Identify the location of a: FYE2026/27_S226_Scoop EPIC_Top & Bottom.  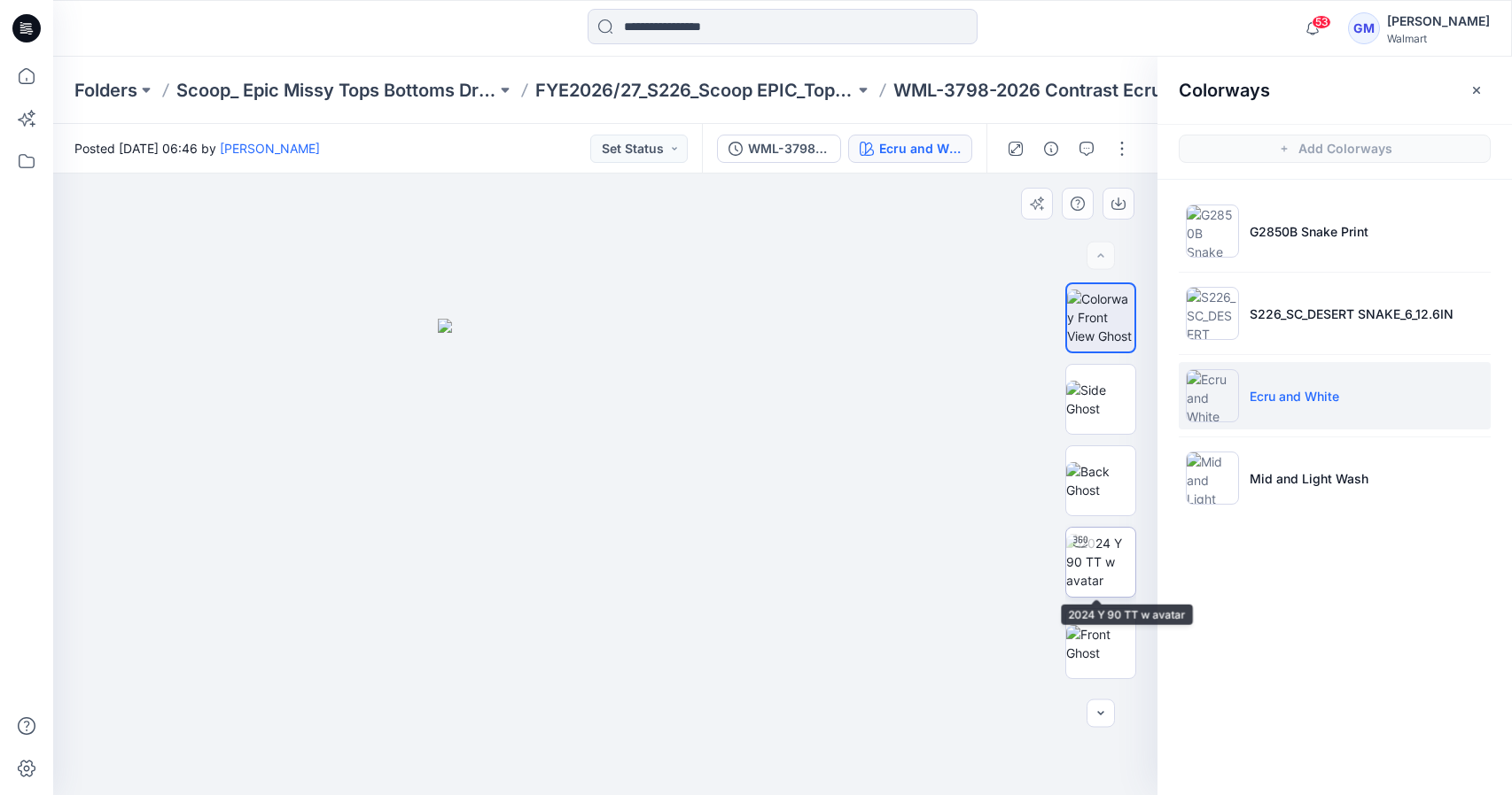
(695, 90).